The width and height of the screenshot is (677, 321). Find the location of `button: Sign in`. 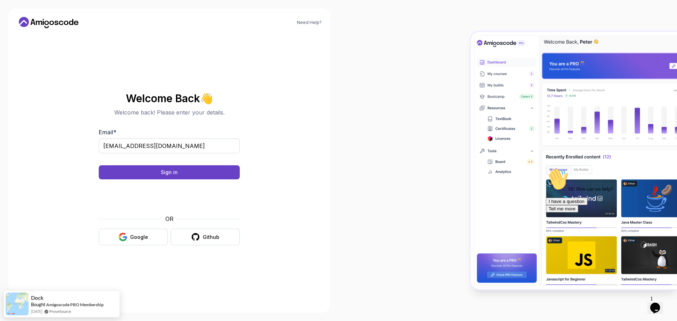

button: Sign in is located at coordinates (169, 172).